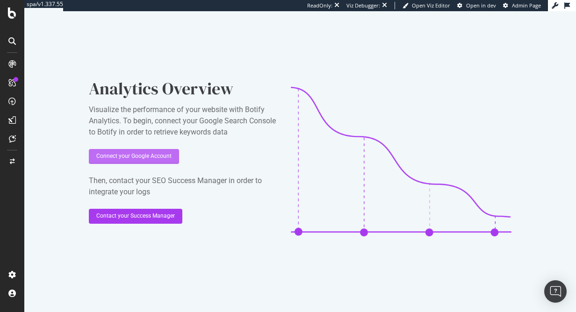  I want to click on a: Open Viz Editor, so click(426, 6).